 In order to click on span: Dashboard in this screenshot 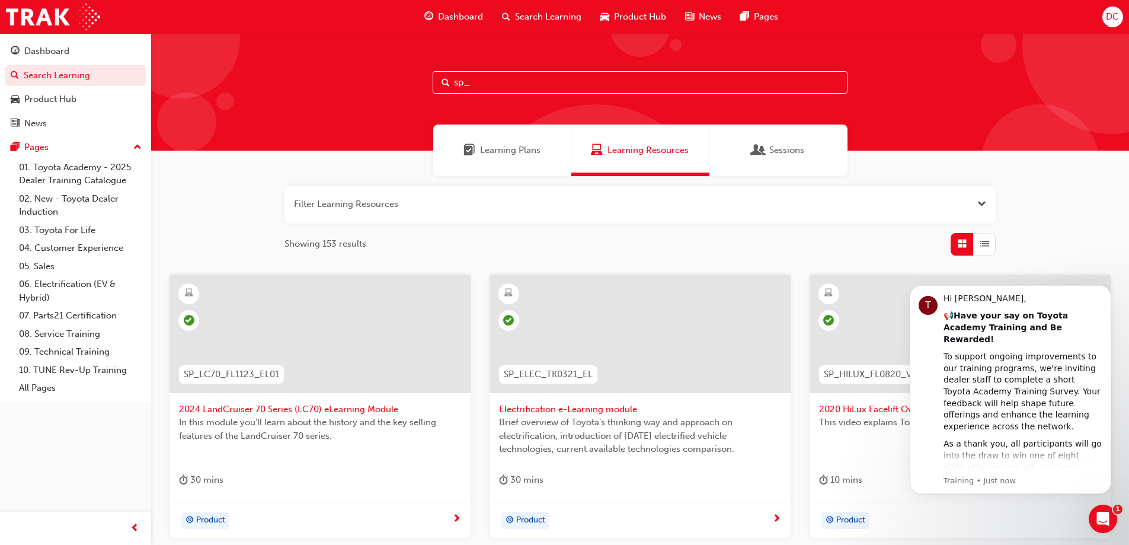, I will do `click(461, 17)`.